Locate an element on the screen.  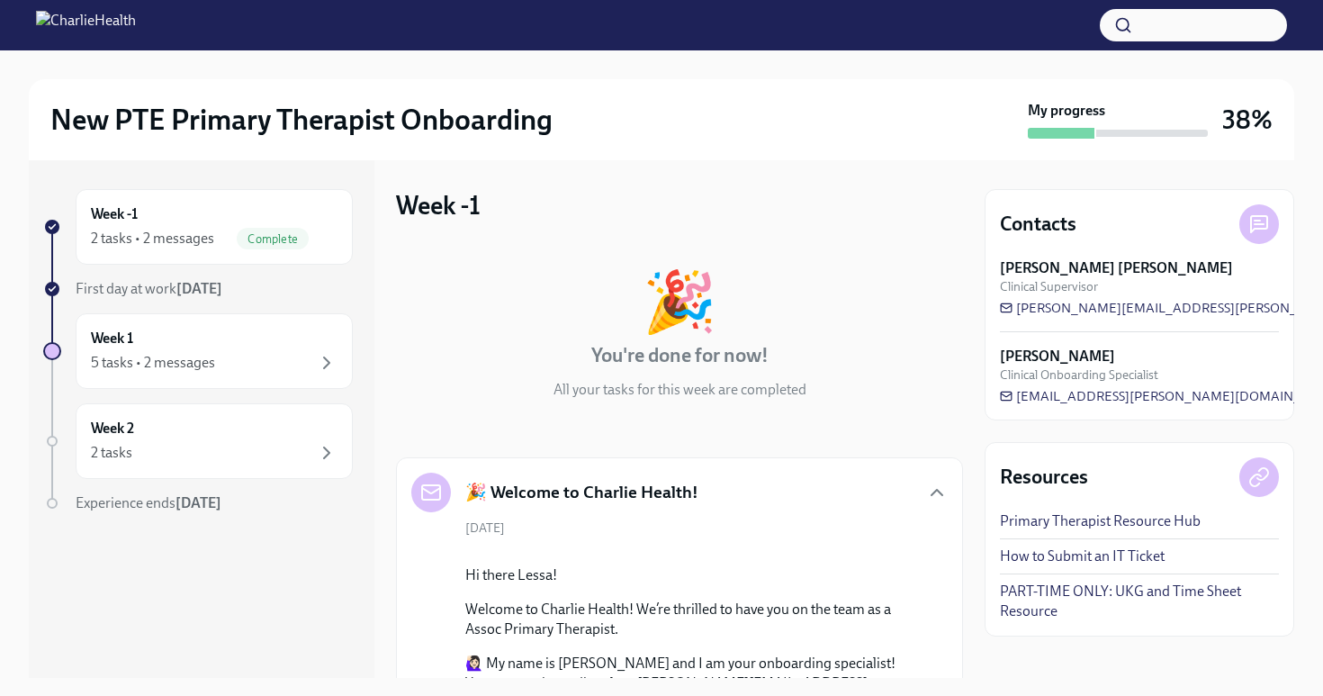
a: Week 15 tasks • 2 messages is located at coordinates (198, 351).